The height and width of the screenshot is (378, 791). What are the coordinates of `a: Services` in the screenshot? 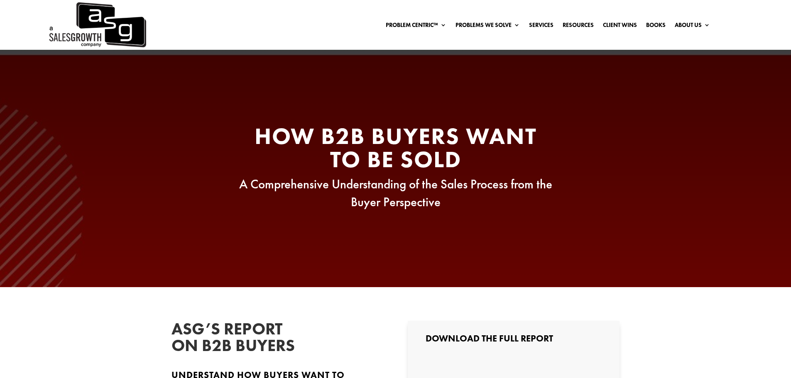 It's located at (541, 27).